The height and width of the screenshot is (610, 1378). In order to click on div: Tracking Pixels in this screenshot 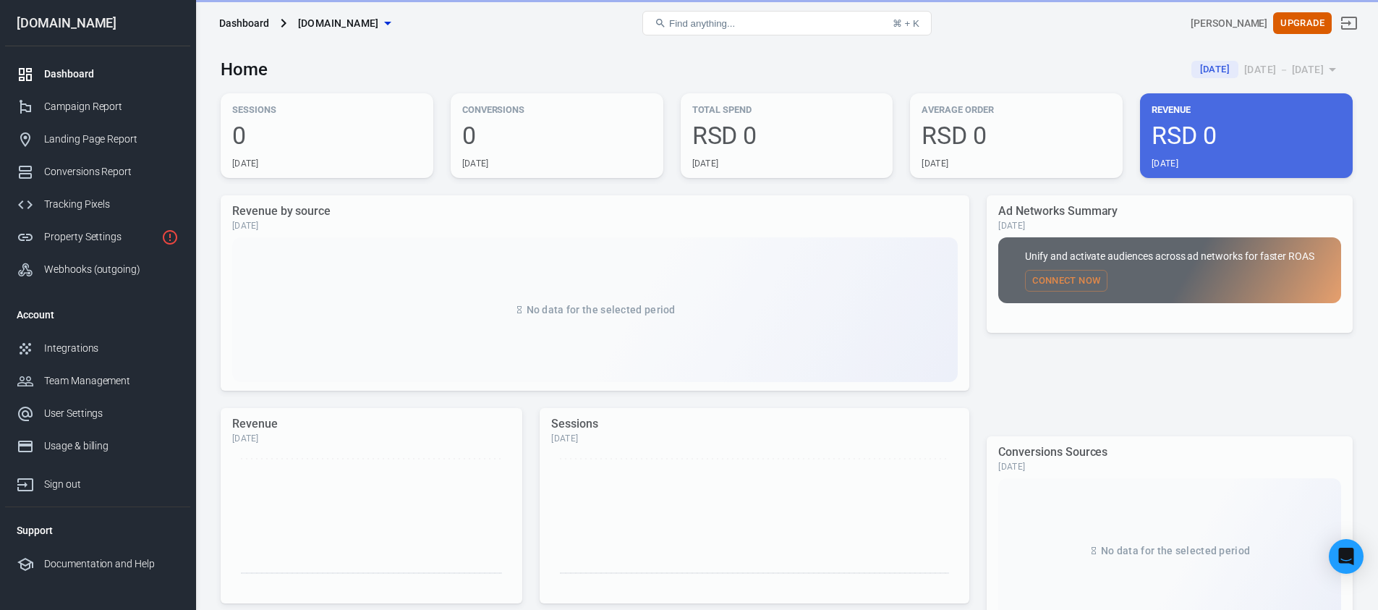, I will do `click(111, 204)`.